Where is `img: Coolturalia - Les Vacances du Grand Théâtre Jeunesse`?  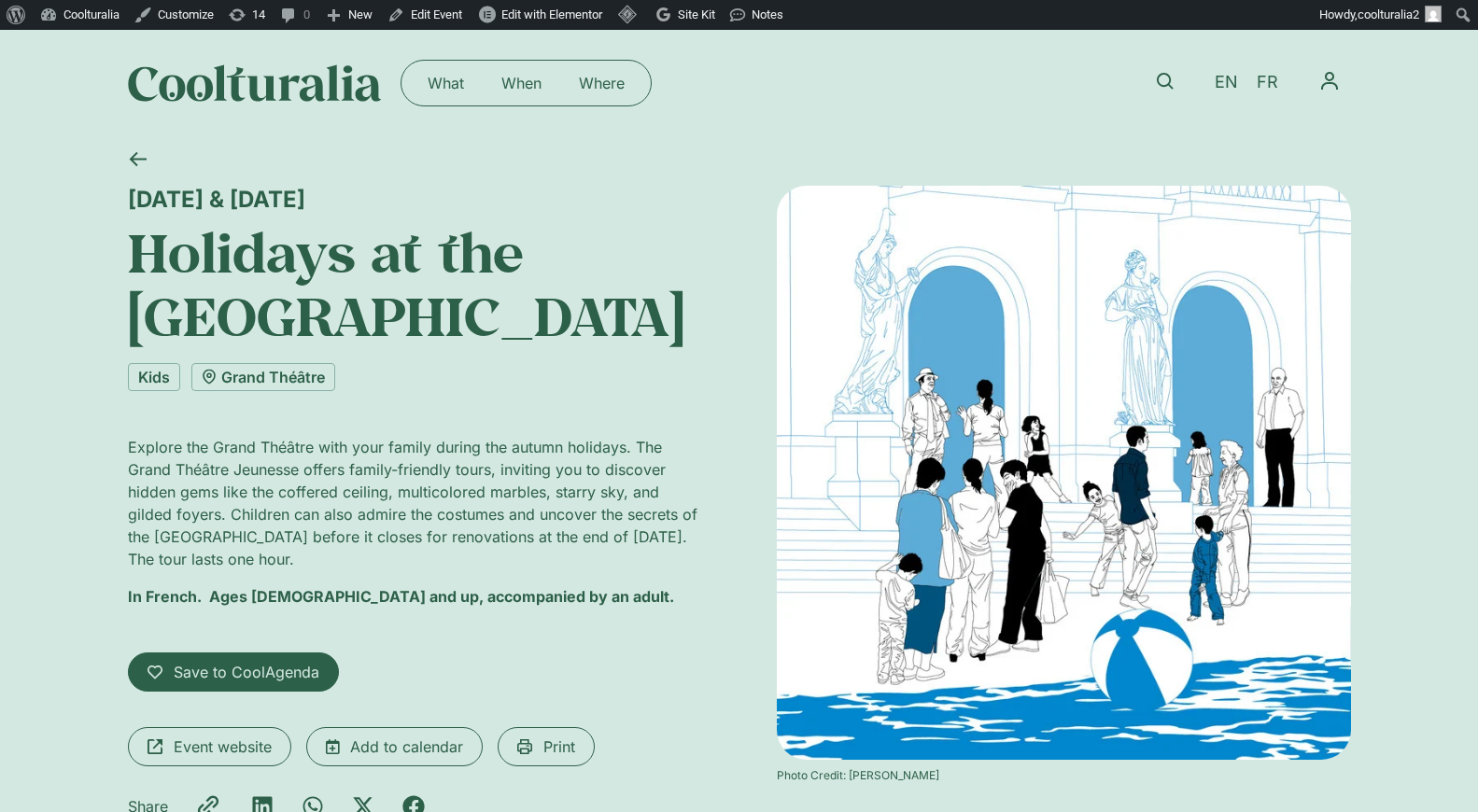 img: Coolturalia - Les Vacances du Grand Théâtre Jeunesse is located at coordinates (1064, 472).